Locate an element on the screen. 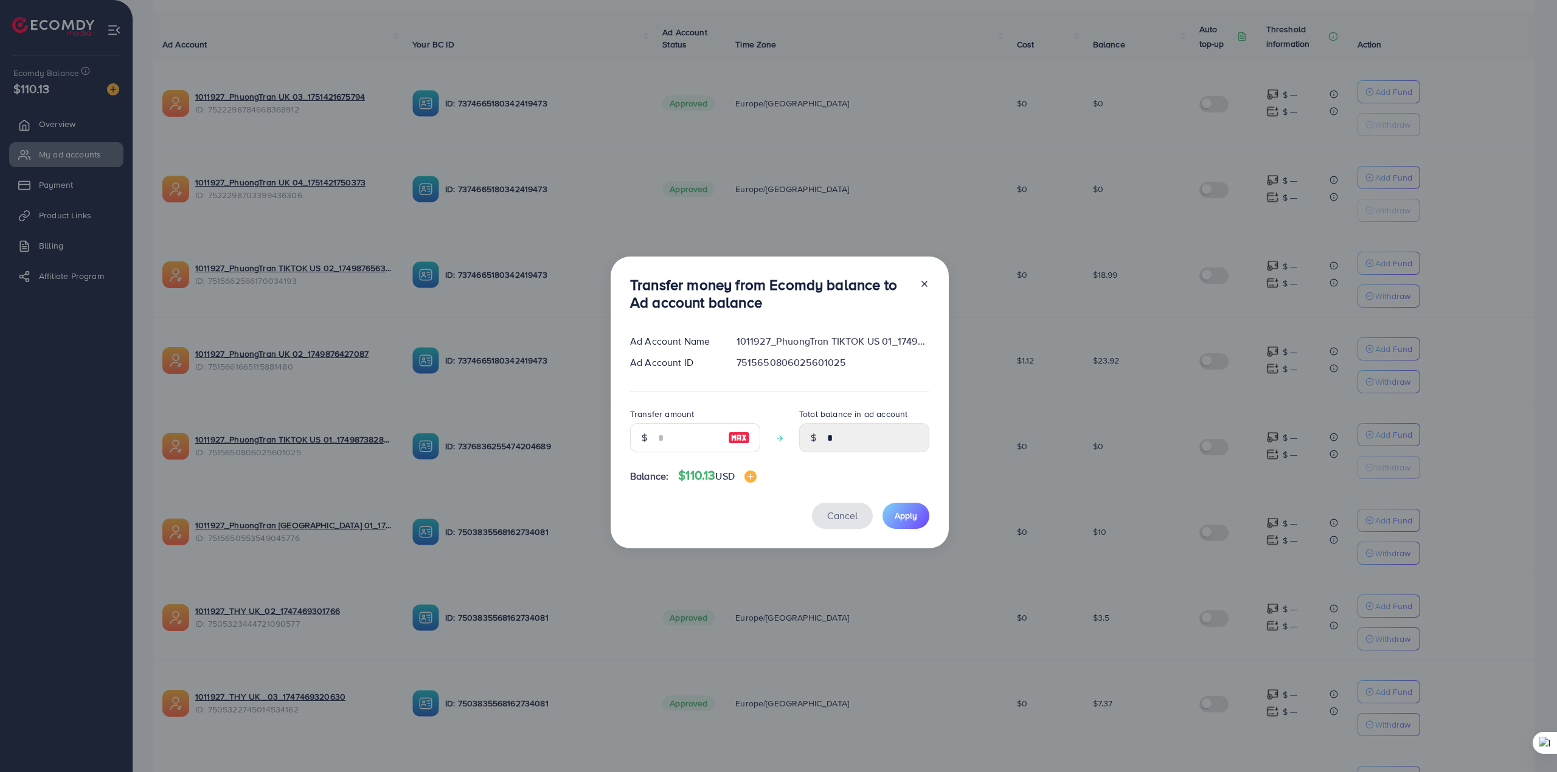  h3: Transfer money from Ecomdy balance to Ad account balance is located at coordinates (770, 294).